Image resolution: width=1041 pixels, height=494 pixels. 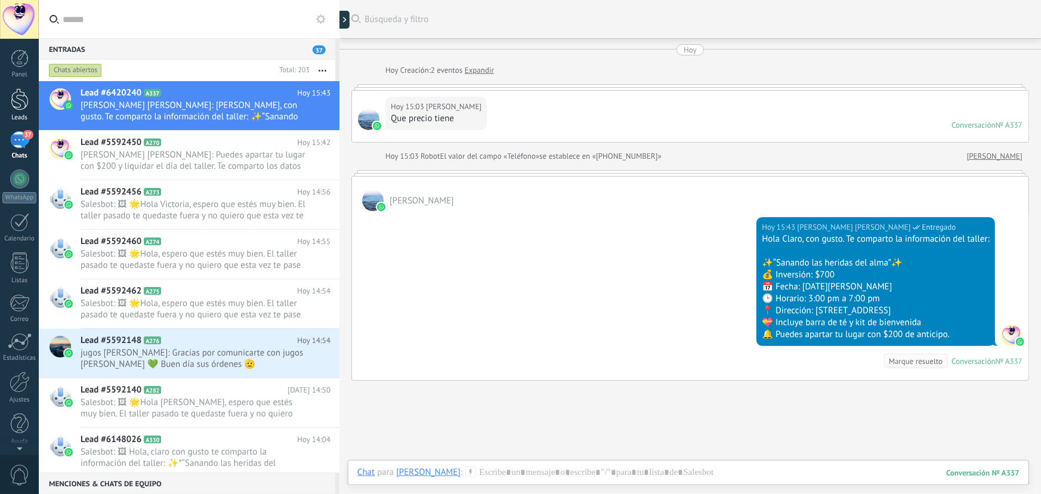 What do you see at coordinates (189, 205) in the screenshot?
I see `a: Lead #5592456 A273 Hoy 14:56 Salesbot: 🖼 🌟Hola Victoria, espero que estés muy bien. El taller pas...` at bounding box center [189, 205].